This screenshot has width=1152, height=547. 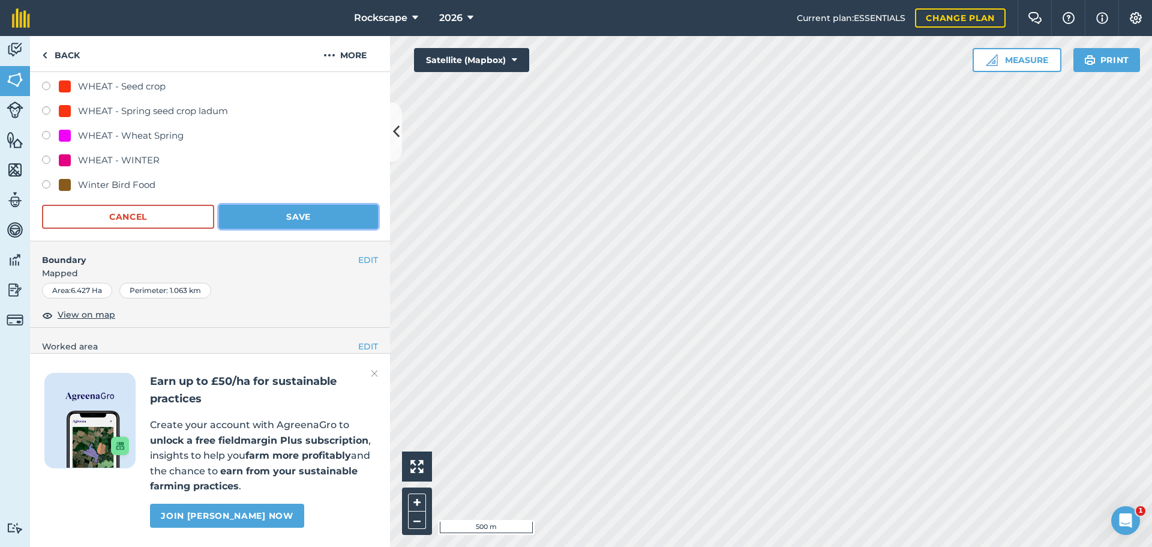 What do you see at coordinates (263, 390) in the screenshot?
I see `h2: Earn up to £50/ha for sustainable practices` at bounding box center [263, 390].